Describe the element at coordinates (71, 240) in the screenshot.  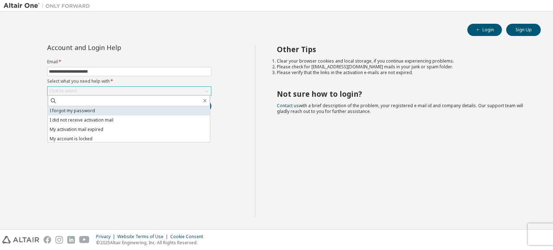
I see `img: linkedin.svg` at that location.